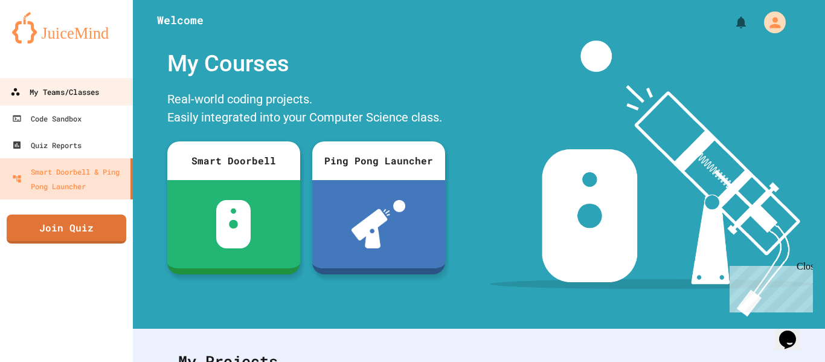 This screenshot has width=825, height=362. I want to click on div: Ping Pong Launcher, so click(379, 161).